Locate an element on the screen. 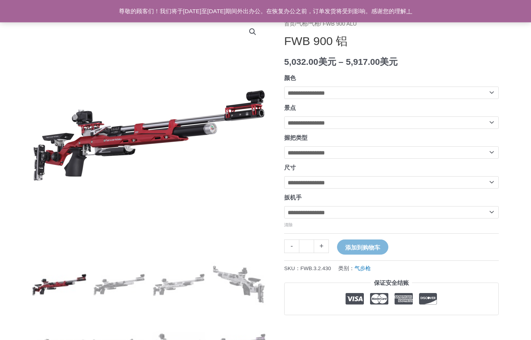 This screenshot has width=531, height=340. font: 类别： is located at coordinates (346, 269).